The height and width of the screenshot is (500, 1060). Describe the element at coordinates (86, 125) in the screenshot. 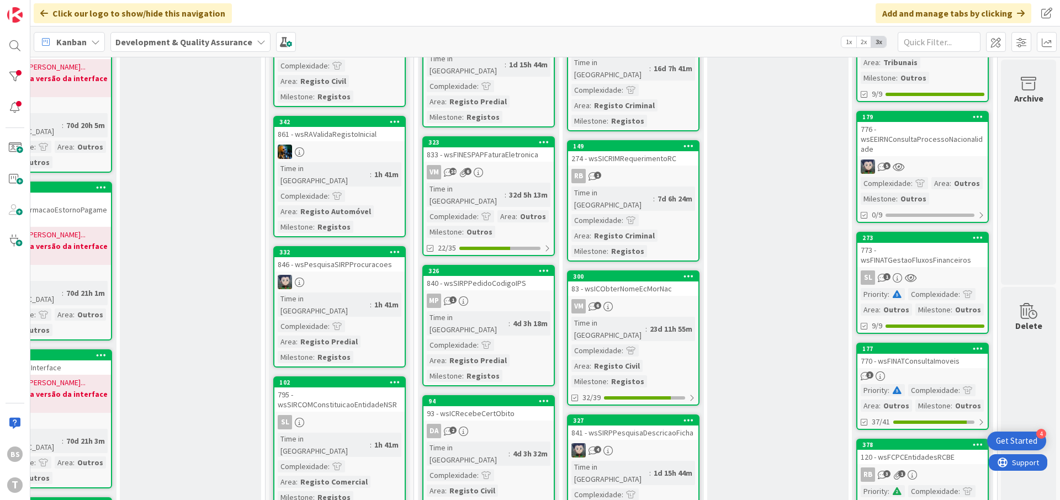

I see `div: 70d 20h 5m` at that location.